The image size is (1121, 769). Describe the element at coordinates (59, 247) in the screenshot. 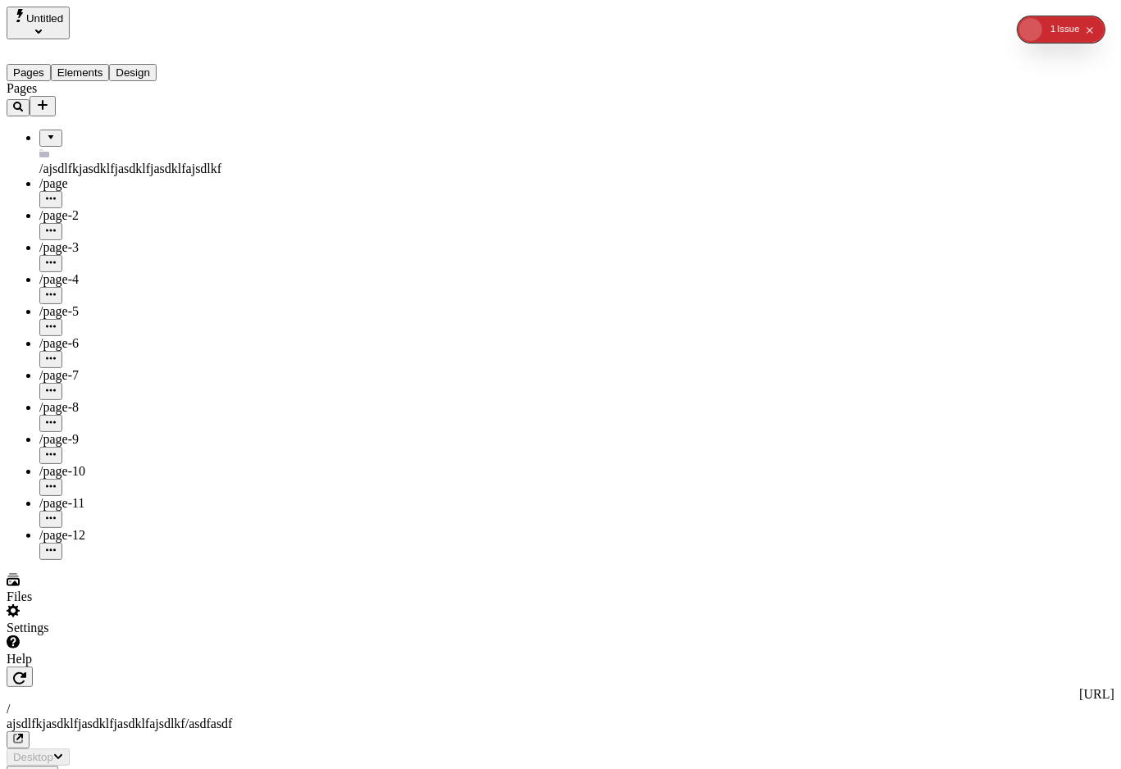

I see `span: /page-3` at that location.